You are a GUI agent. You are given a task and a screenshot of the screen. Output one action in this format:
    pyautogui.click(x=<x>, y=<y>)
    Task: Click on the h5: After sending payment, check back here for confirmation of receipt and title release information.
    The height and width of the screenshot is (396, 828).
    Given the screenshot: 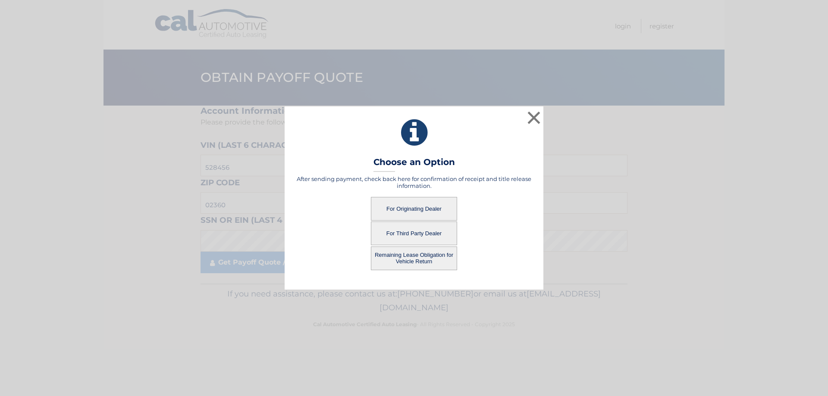 What is the action you would take?
    pyautogui.click(x=414, y=182)
    